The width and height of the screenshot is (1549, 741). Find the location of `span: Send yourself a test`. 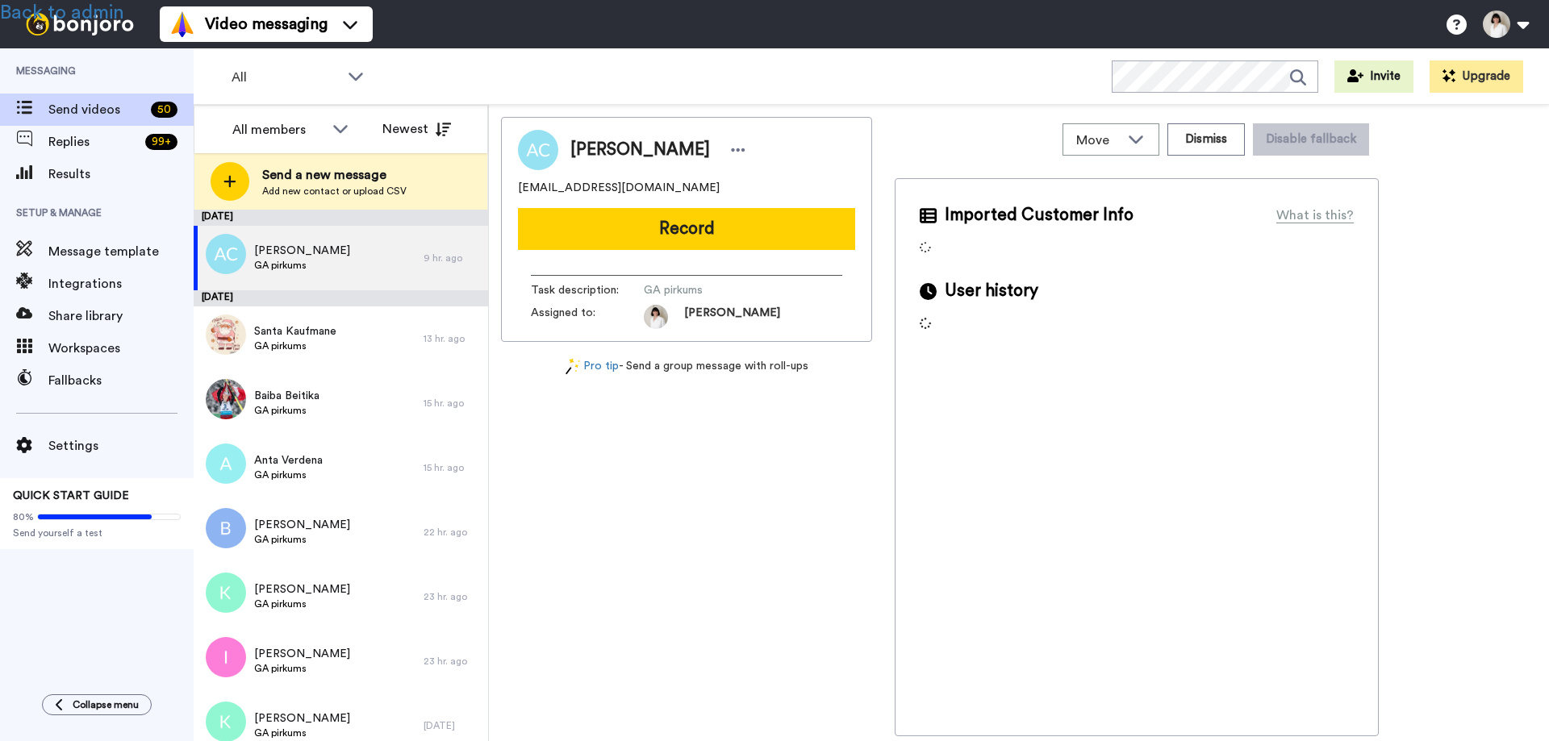

span: Send yourself a test is located at coordinates (97, 533).